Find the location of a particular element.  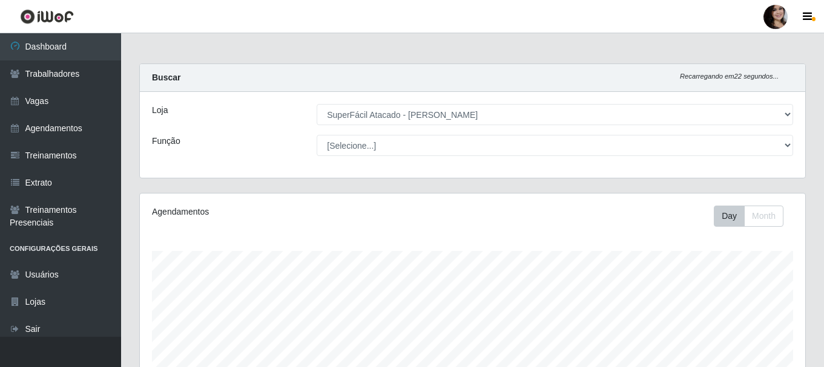

i: Recarregando em 22 segundos... is located at coordinates (729, 76).